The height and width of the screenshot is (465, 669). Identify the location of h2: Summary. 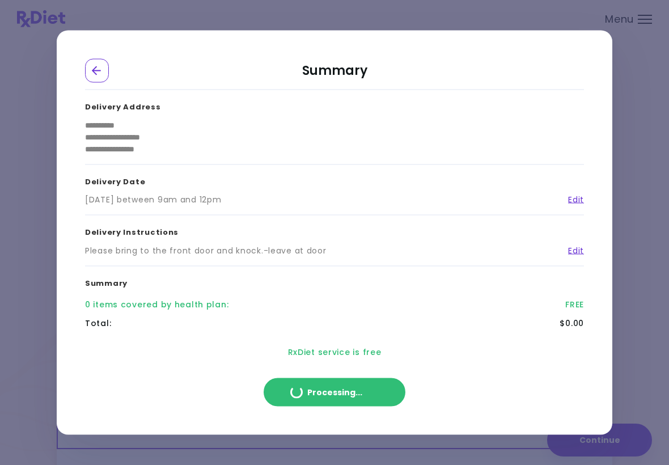
(334, 74).